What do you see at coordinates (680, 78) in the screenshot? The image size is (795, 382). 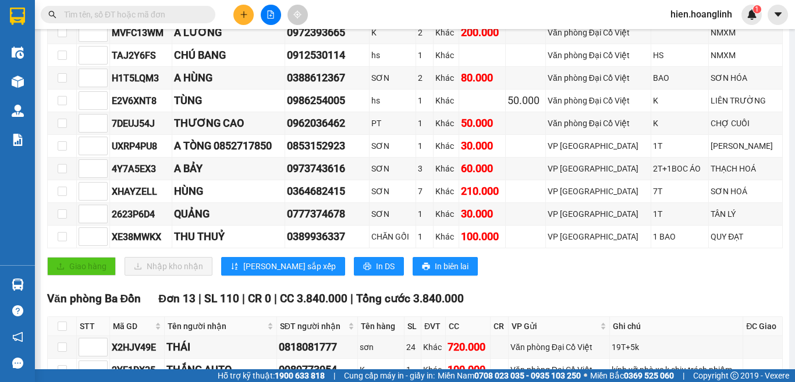 I see `div: BAO` at bounding box center [680, 78].